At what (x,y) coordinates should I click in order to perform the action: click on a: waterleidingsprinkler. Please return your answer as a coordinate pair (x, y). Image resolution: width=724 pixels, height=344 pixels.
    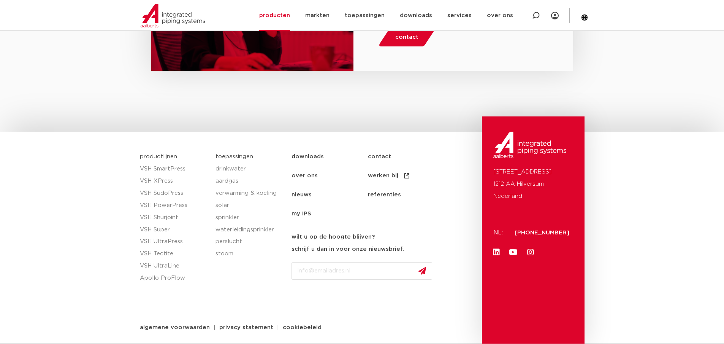
    Looking at the image, I should click on (250, 230).